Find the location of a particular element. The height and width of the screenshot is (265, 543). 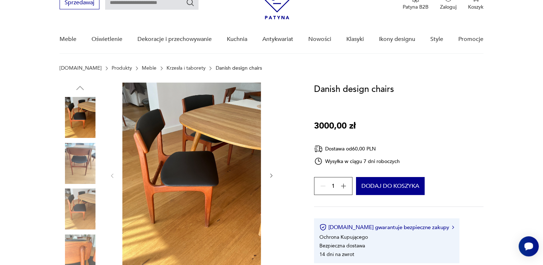

a: Sprzedawaj is located at coordinates (79, 3).